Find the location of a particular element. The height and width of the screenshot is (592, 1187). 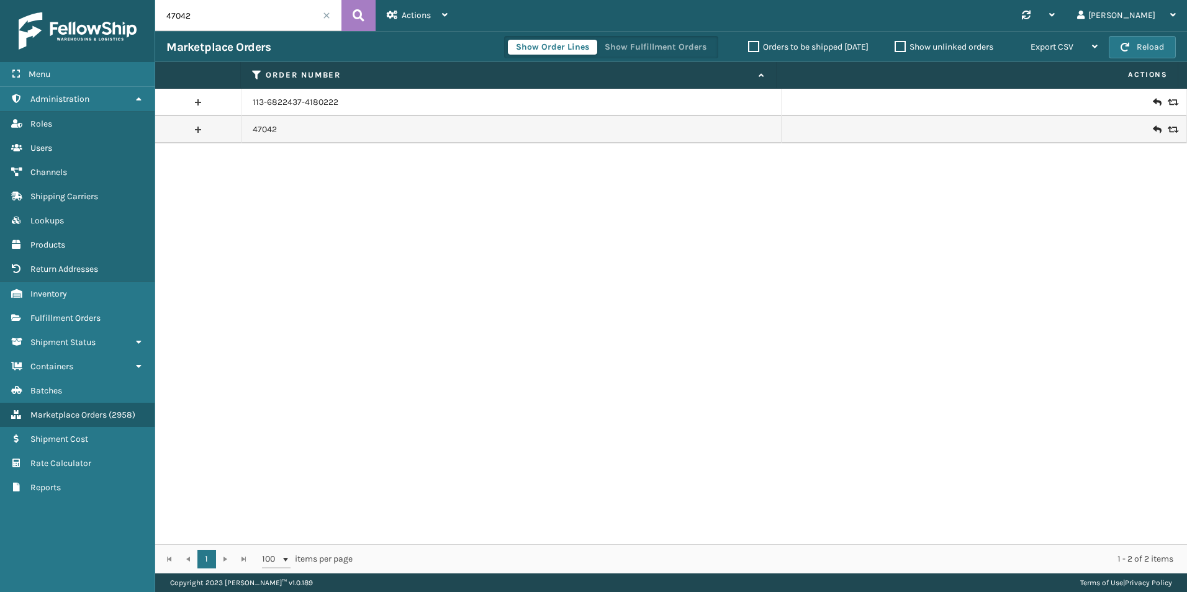

label: Show unlinked orders is located at coordinates (944, 47).